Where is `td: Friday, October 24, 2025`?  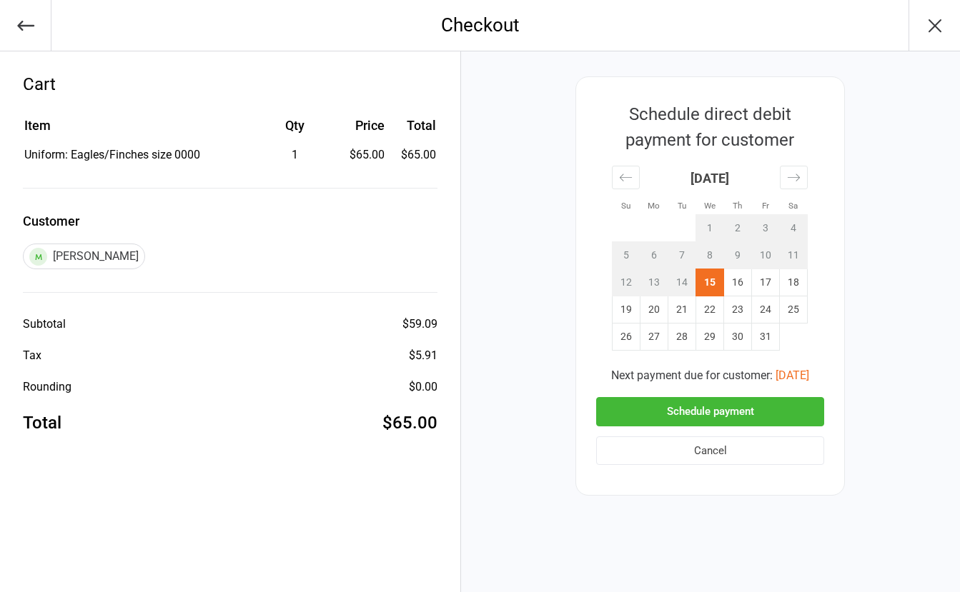
td: Friday, October 24, 2025 is located at coordinates (765, 310).